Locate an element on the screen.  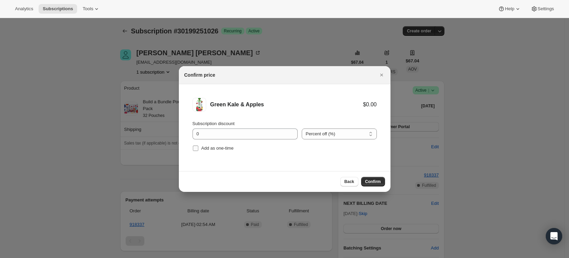
span: Add as one-time is located at coordinates (217, 148).